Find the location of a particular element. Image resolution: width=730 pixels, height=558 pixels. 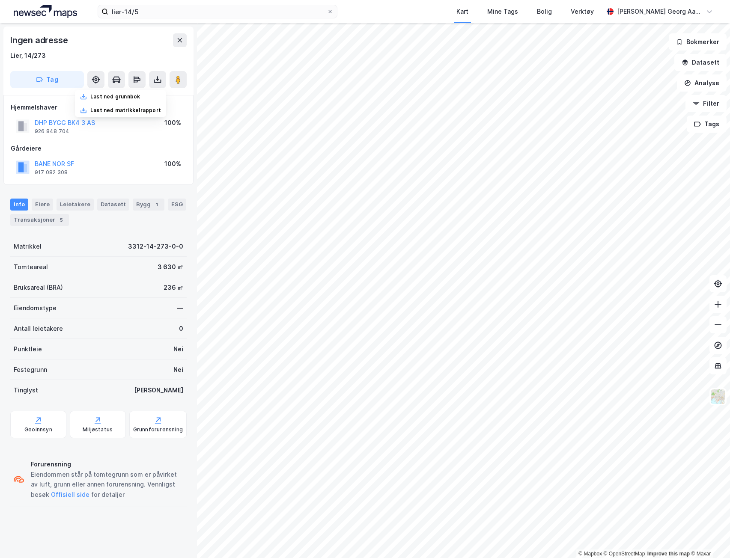

div: Geoinnsyn is located at coordinates (38, 430).